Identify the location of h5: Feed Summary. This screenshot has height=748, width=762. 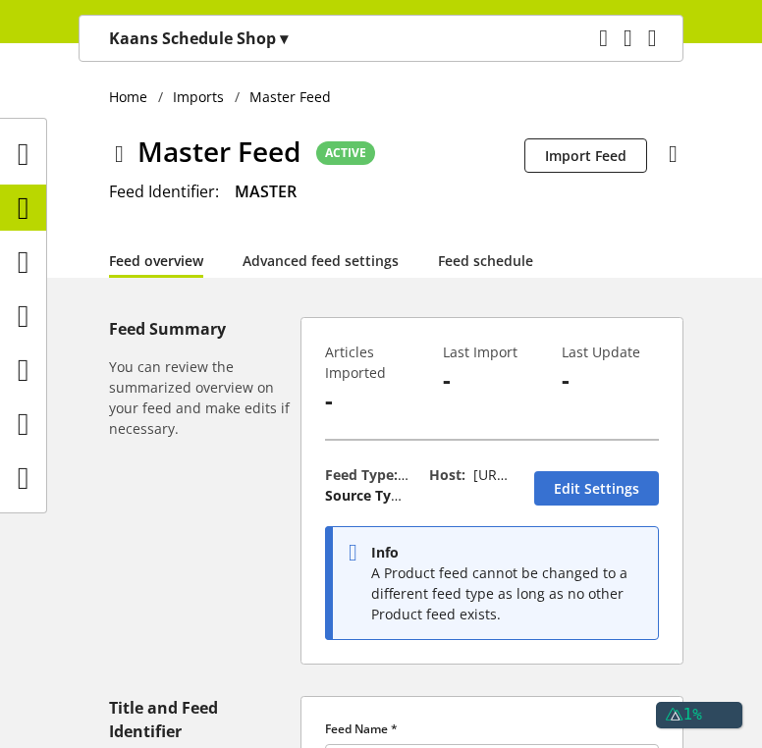
(200, 329).